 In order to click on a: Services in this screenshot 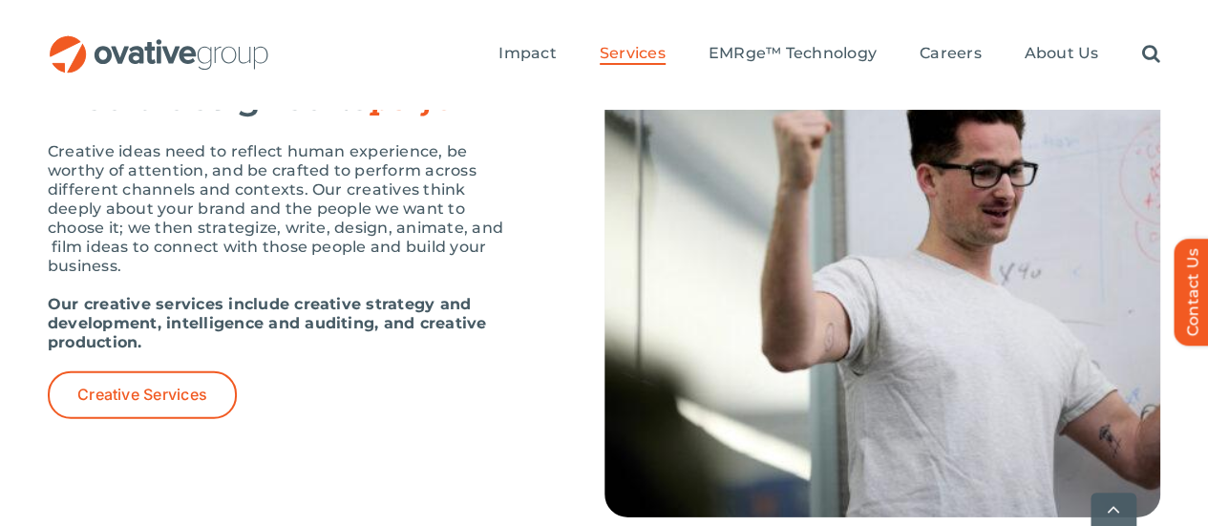, I will do `click(632, 54)`.